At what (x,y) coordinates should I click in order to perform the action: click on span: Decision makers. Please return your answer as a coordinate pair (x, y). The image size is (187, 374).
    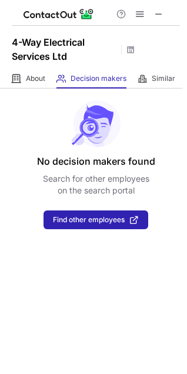
    Looking at the image, I should click on (98, 79).